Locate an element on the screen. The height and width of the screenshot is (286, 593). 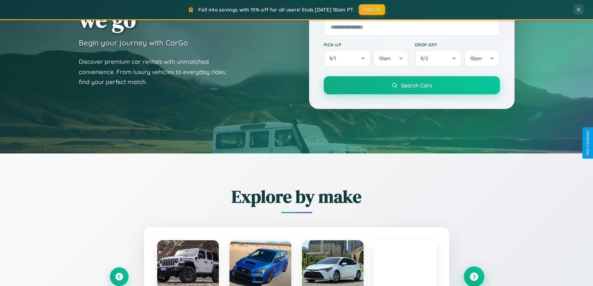
div: Give Feedback is located at coordinates (588, 143).